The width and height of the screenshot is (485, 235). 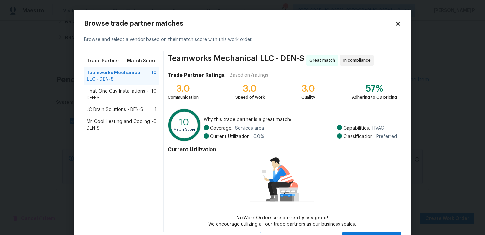 I want to click on span: That One Guy Installations - DEN-S, so click(x=119, y=95).